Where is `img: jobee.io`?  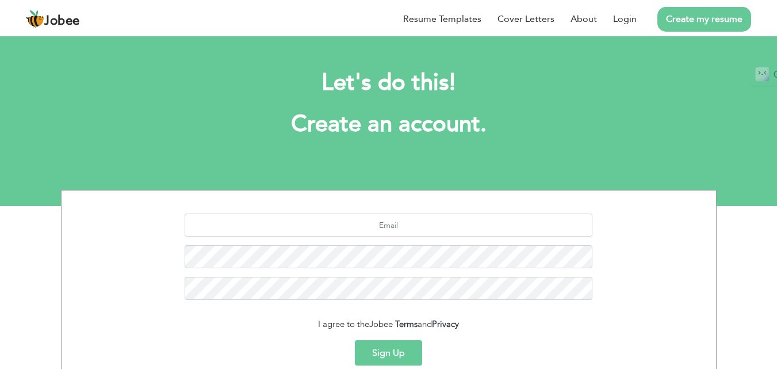 img: jobee.io is located at coordinates (35, 19).